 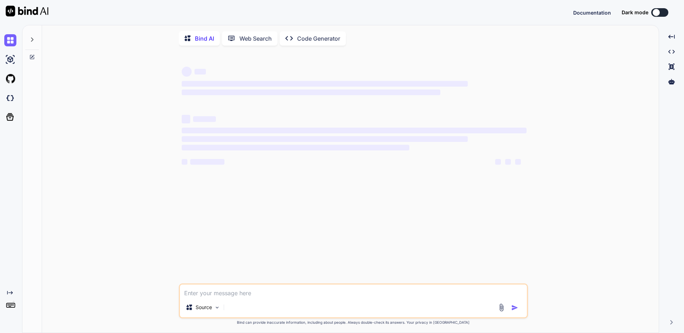 I want to click on img: darkCloudIdeIcon, so click(x=10, y=98).